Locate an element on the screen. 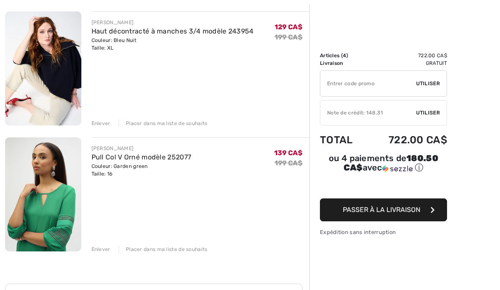 Image resolution: width=500 pixels, height=290 pixels. span: Passer à la livraison is located at coordinates (382, 209).